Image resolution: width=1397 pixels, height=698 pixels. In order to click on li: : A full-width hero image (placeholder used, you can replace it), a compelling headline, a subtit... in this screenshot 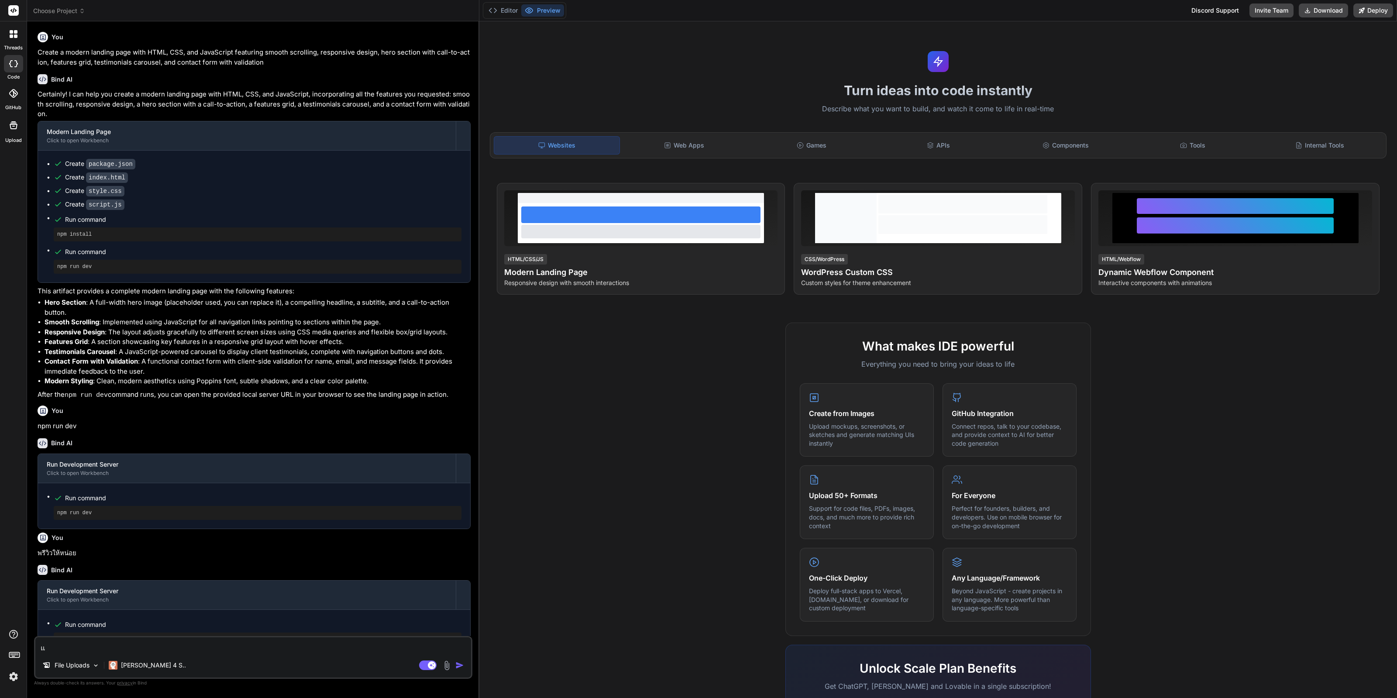, I will do `click(258, 307)`.